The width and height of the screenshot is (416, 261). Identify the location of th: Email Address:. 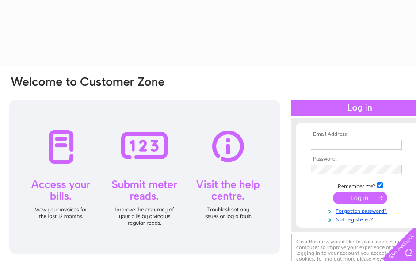
(360, 134).